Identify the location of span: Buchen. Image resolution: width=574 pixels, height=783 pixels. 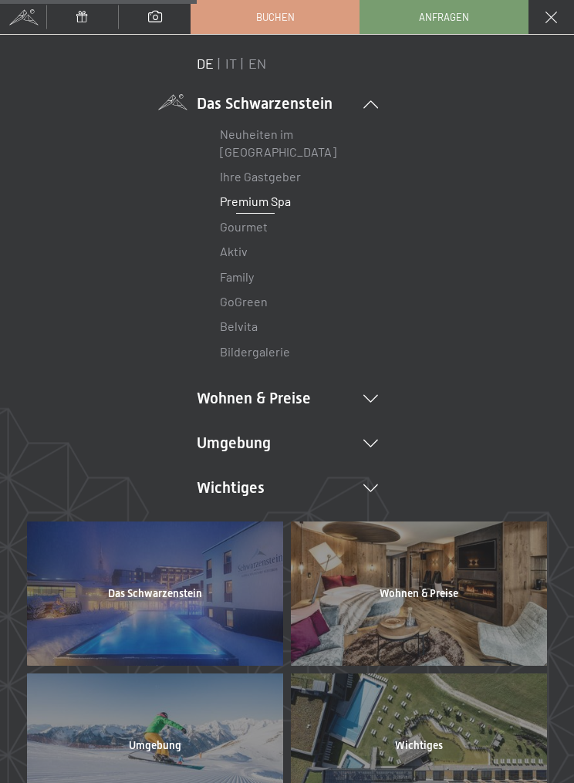
(275, 17).